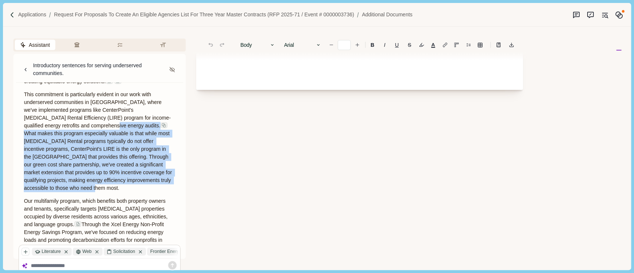 The image size is (634, 273). What do you see at coordinates (87, 251) in the screenshot?
I see `div: Web` at bounding box center [87, 251].